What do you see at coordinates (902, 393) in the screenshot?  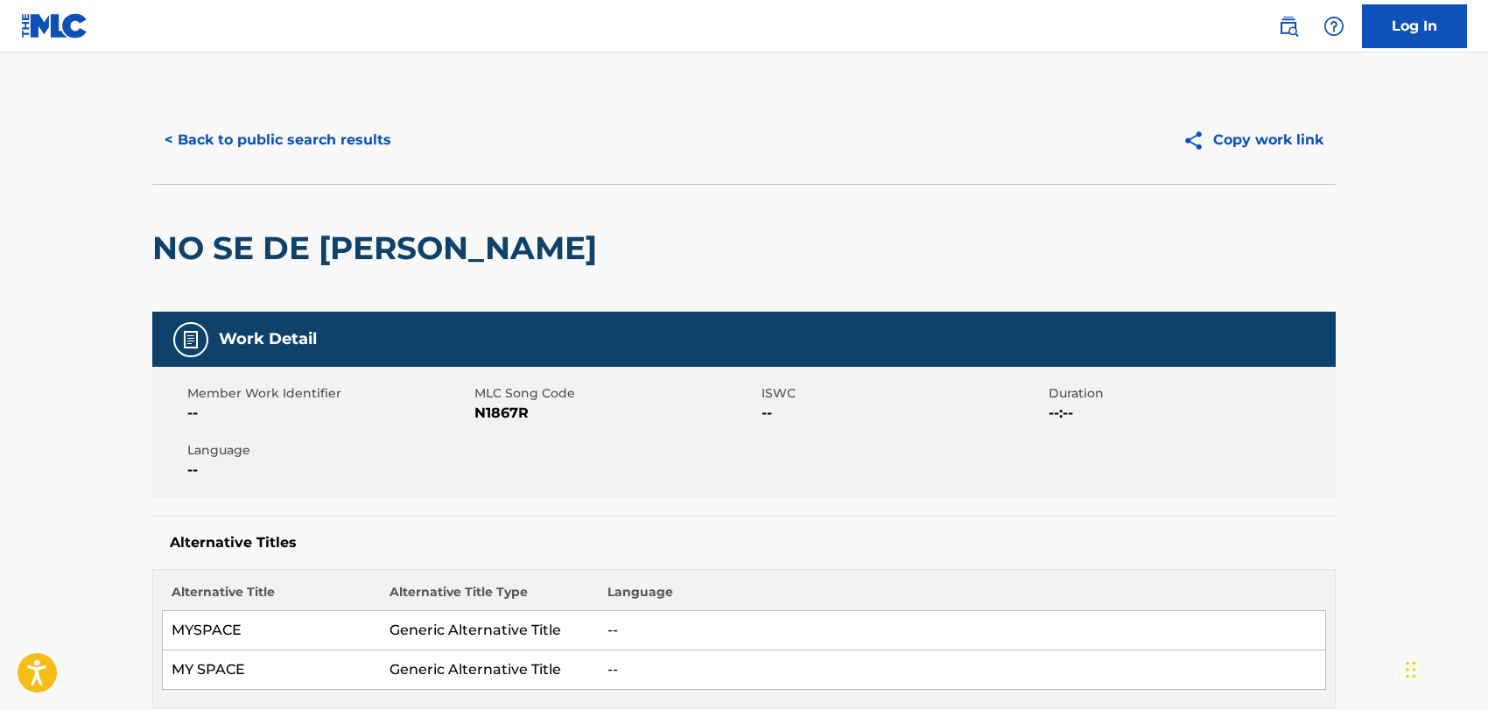 I see `span: ISWC` at bounding box center [902, 393].